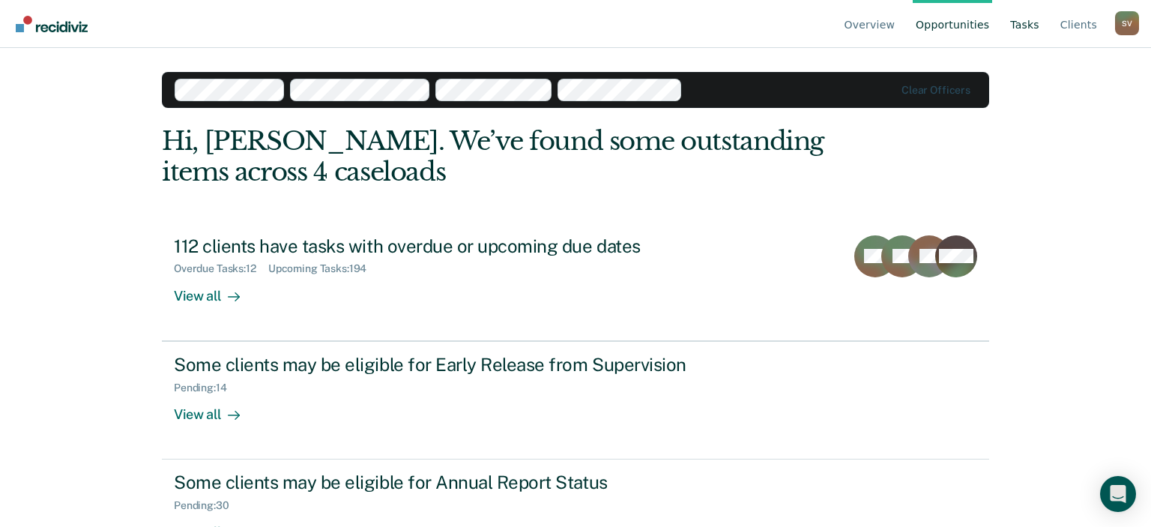 Image resolution: width=1151 pixels, height=527 pixels. What do you see at coordinates (206, 387) in the screenshot?
I see `div: Pending : 14` at bounding box center [206, 387].